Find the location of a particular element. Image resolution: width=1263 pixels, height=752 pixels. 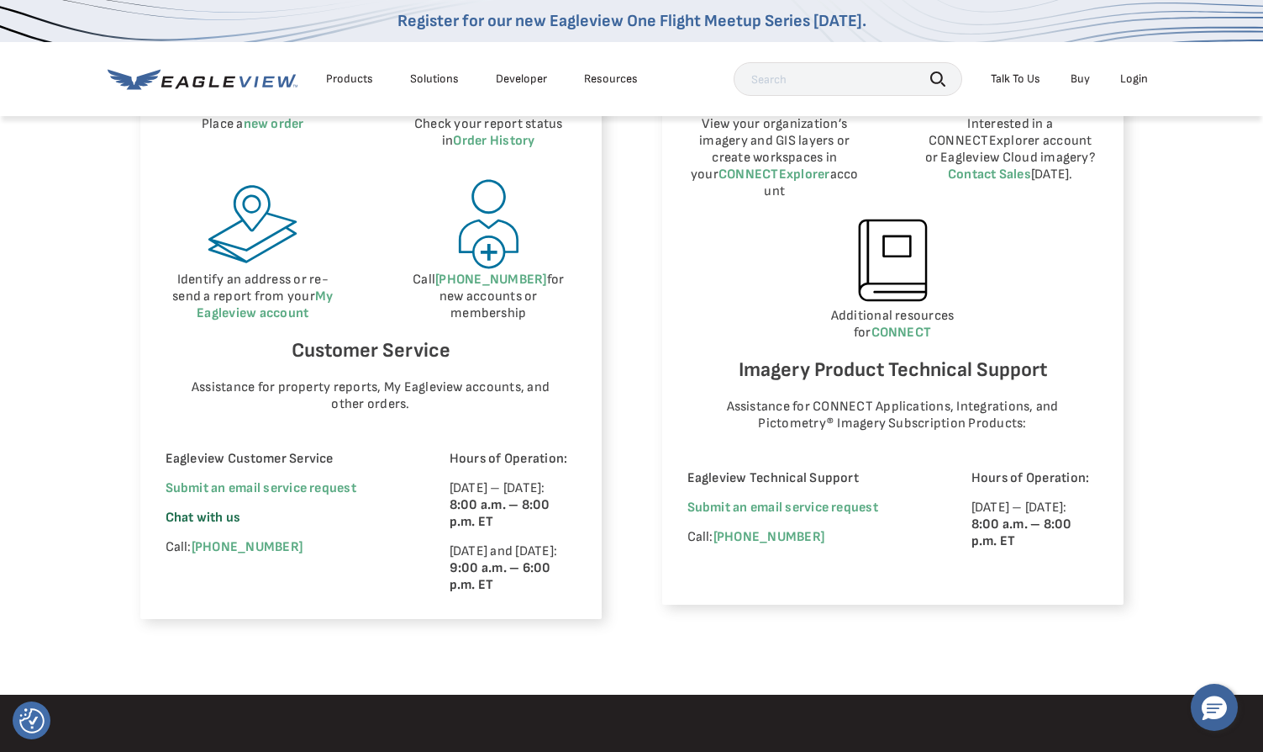

p: Check your report status in is located at coordinates (488, 133).